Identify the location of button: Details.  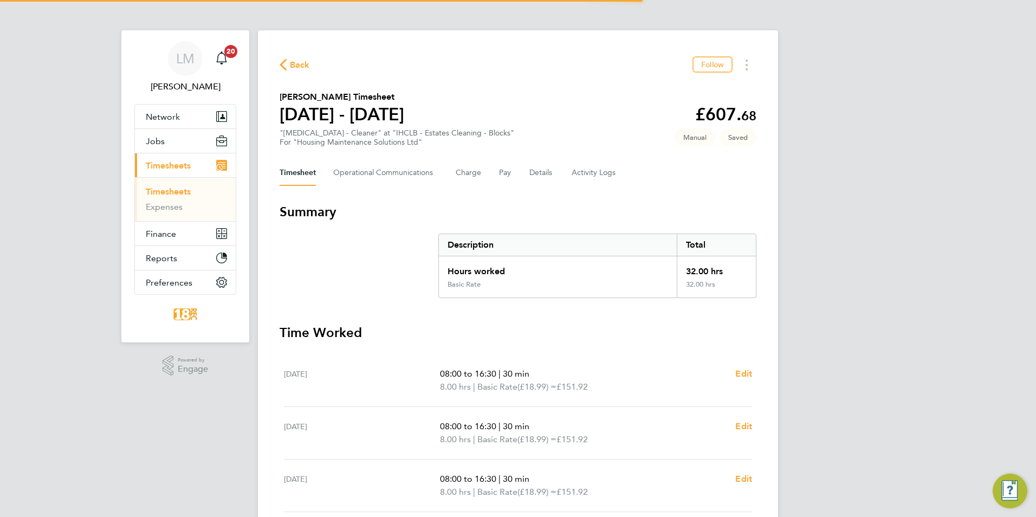
(542, 173).